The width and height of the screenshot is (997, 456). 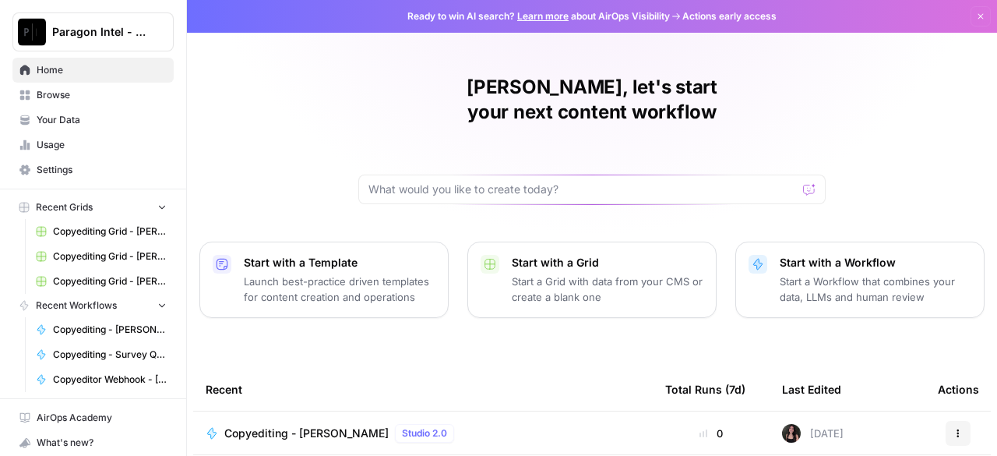 I want to click on p: Start a Grid with data from your CMS or create a blank one, so click(x=608, y=289).